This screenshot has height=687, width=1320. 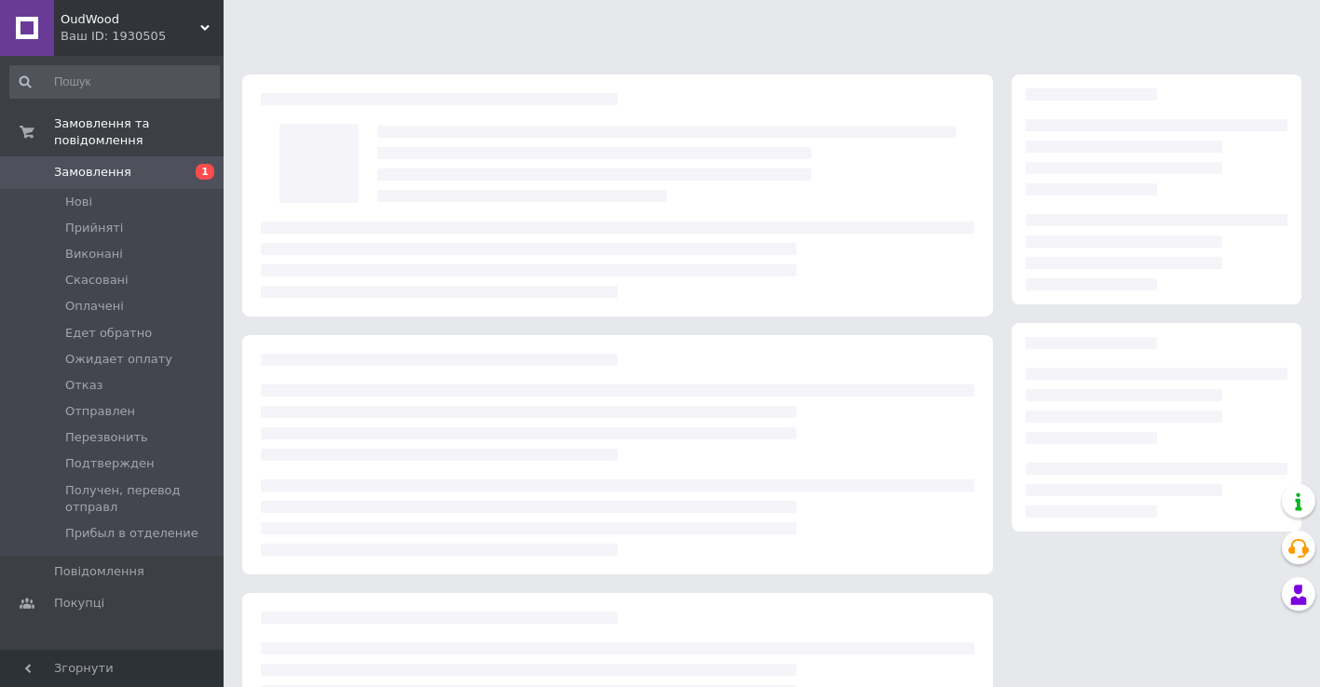 I want to click on span: Получен, перевод отправл, so click(x=142, y=499).